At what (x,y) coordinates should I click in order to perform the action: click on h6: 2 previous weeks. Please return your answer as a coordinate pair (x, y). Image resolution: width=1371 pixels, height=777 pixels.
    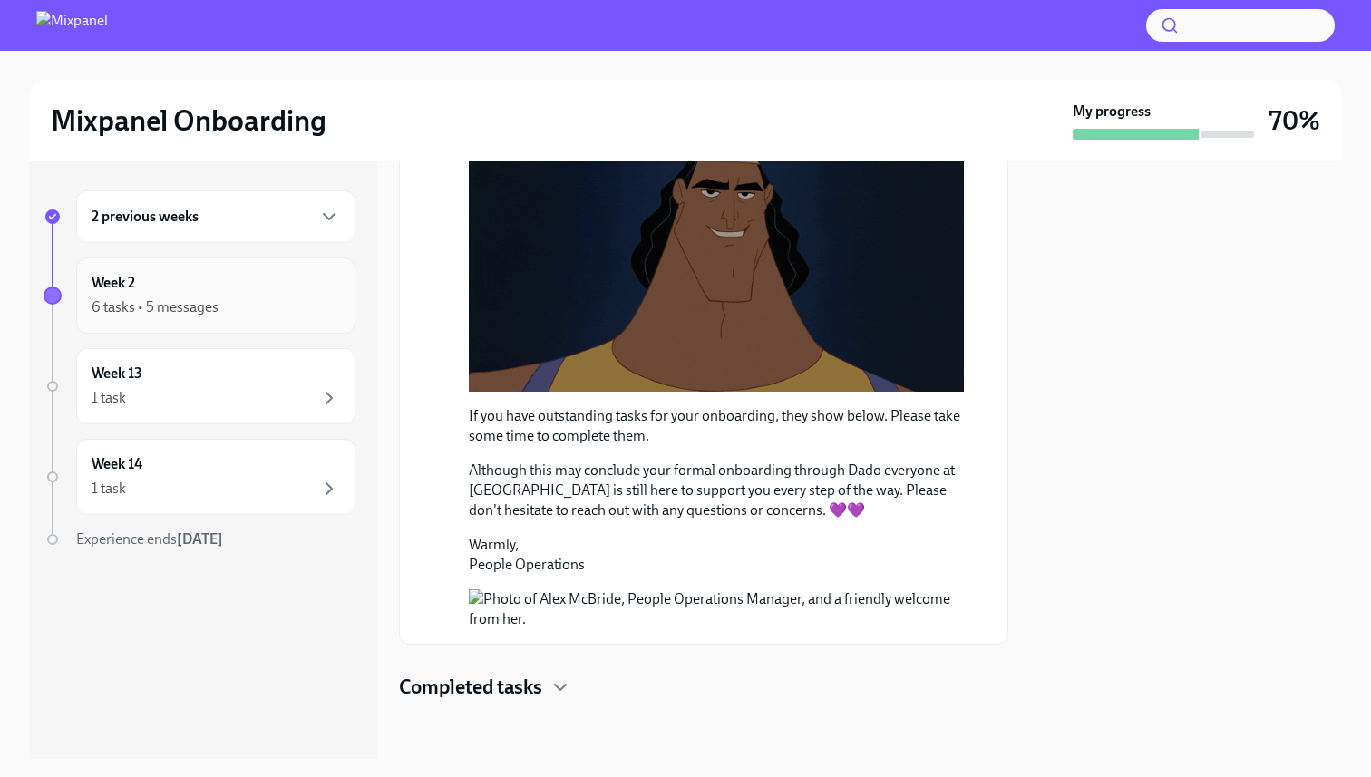
    Looking at the image, I should click on (145, 217).